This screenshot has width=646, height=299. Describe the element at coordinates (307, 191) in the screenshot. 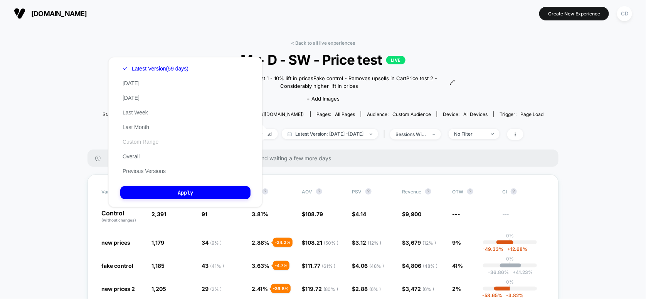

I see `span: AOV` at that location.